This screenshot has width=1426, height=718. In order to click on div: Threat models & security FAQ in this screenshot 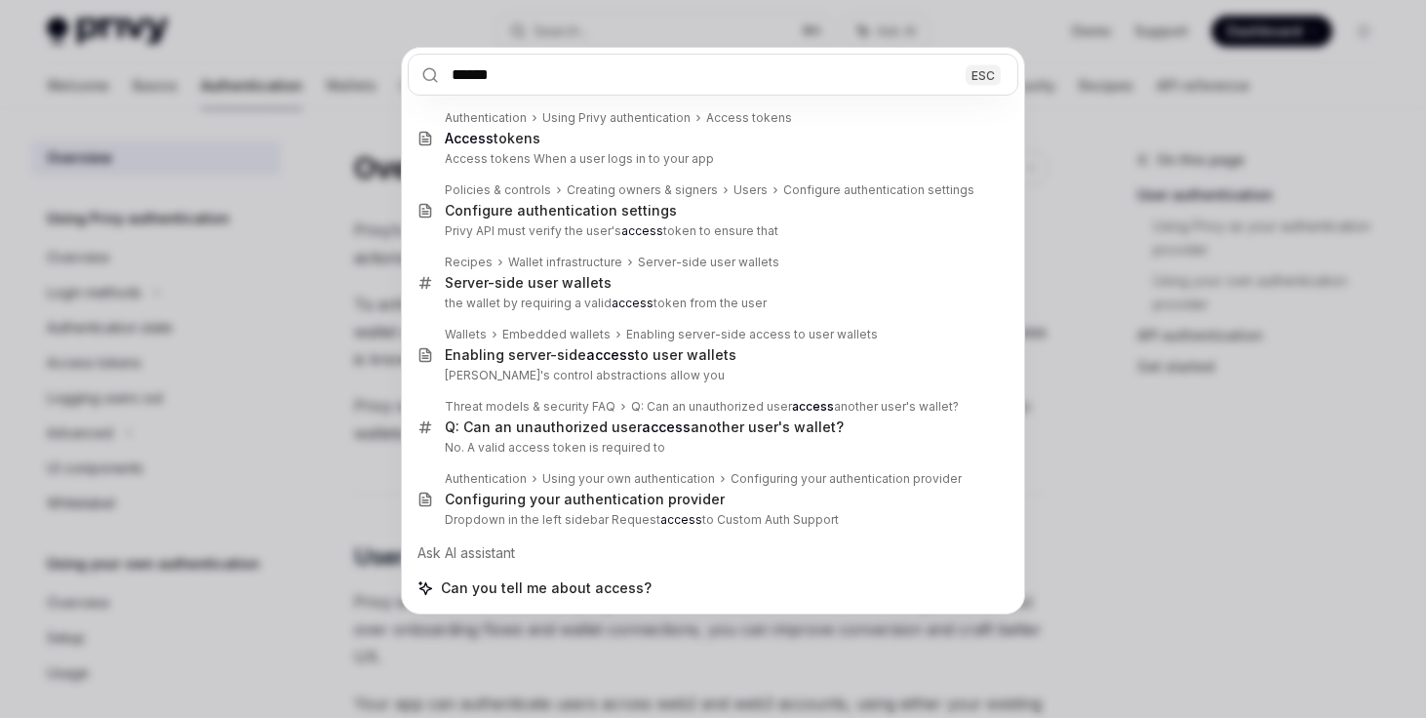, I will do `click(530, 407)`.